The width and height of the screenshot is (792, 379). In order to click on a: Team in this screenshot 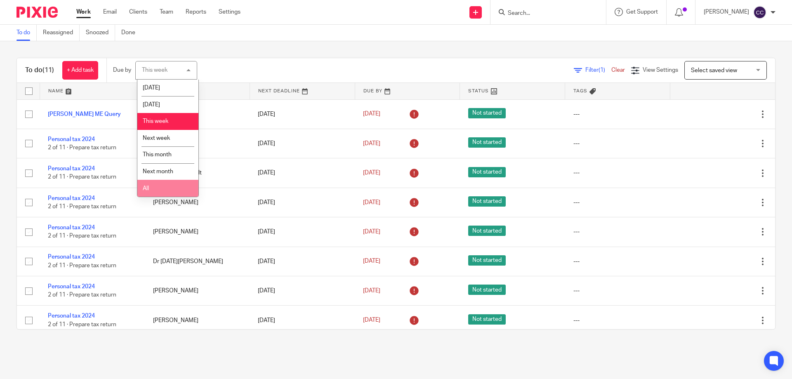, I will do `click(166, 12)`.